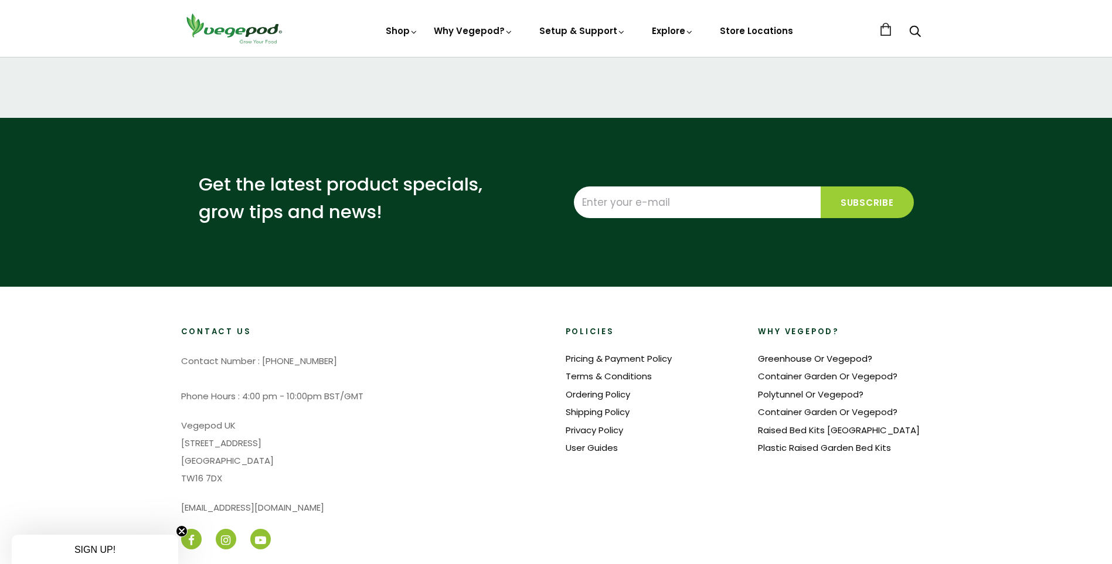  Describe the element at coordinates (592, 447) in the screenshot. I see `a: User Guides` at that location.